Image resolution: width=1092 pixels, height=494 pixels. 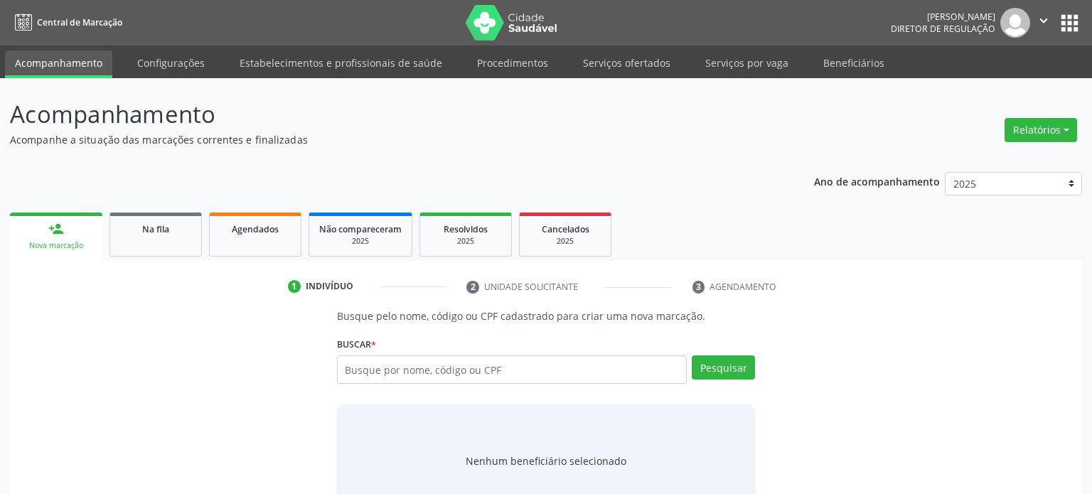 I want to click on p: Ano de acompanhamento, so click(x=877, y=181).